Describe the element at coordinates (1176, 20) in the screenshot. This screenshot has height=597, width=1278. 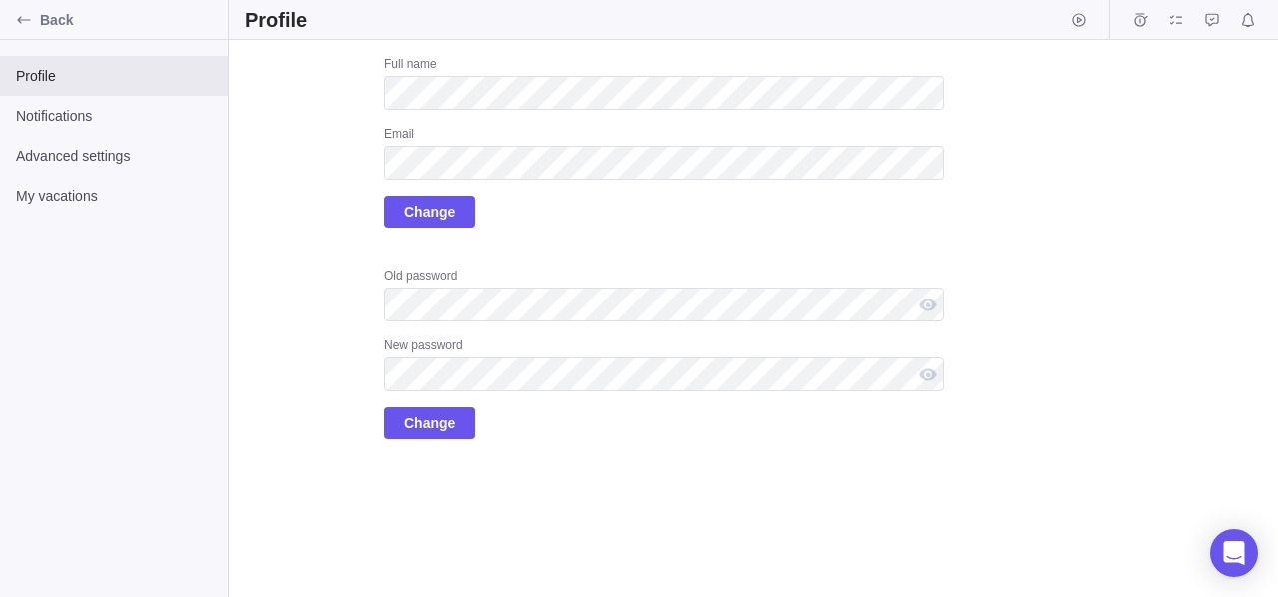
I see `span: My assignments` at that location.